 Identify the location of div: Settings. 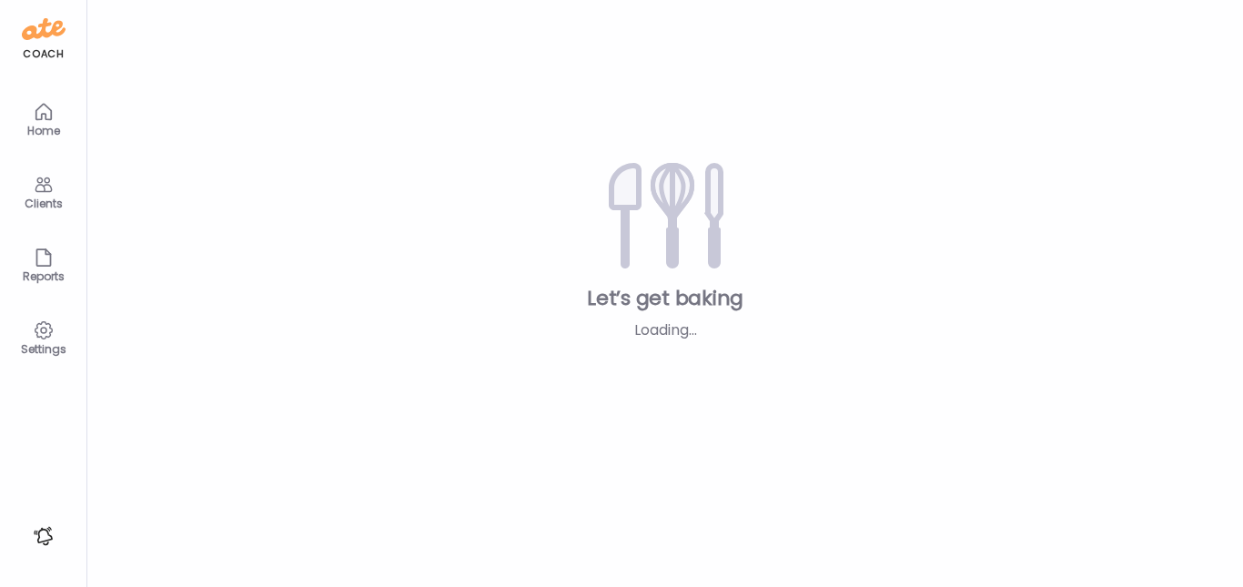
(44, 348).